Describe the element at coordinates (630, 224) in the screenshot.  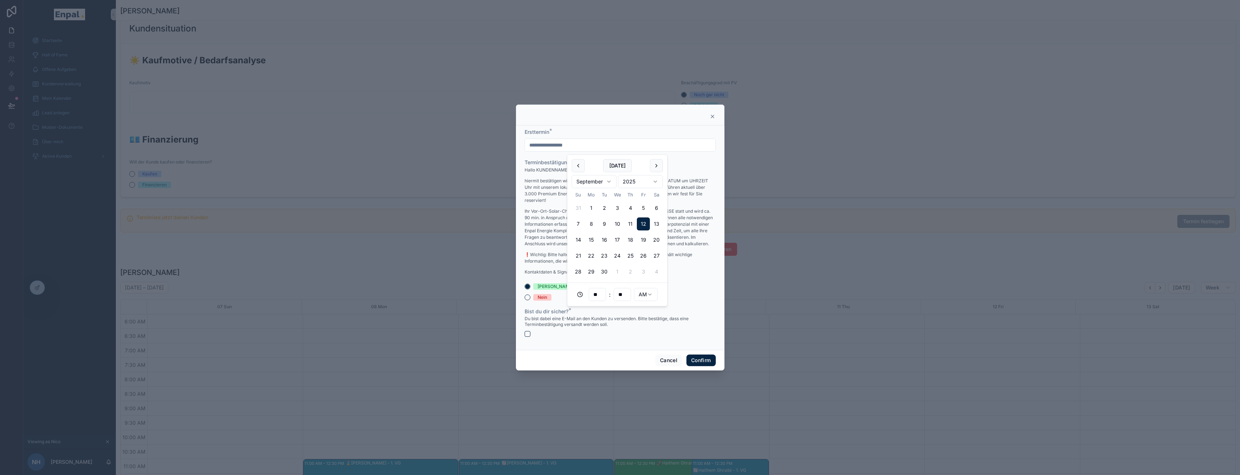
I see `button: Thursday, September 11th, 2025` at that location.